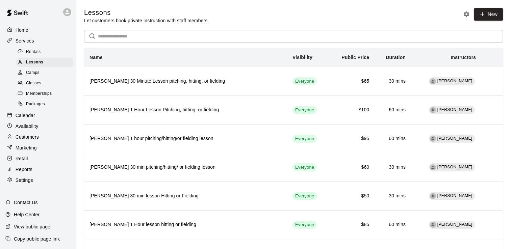 The height and width of the screenshot is (249, 511). I want to click on div: Home, so click(38, 30).